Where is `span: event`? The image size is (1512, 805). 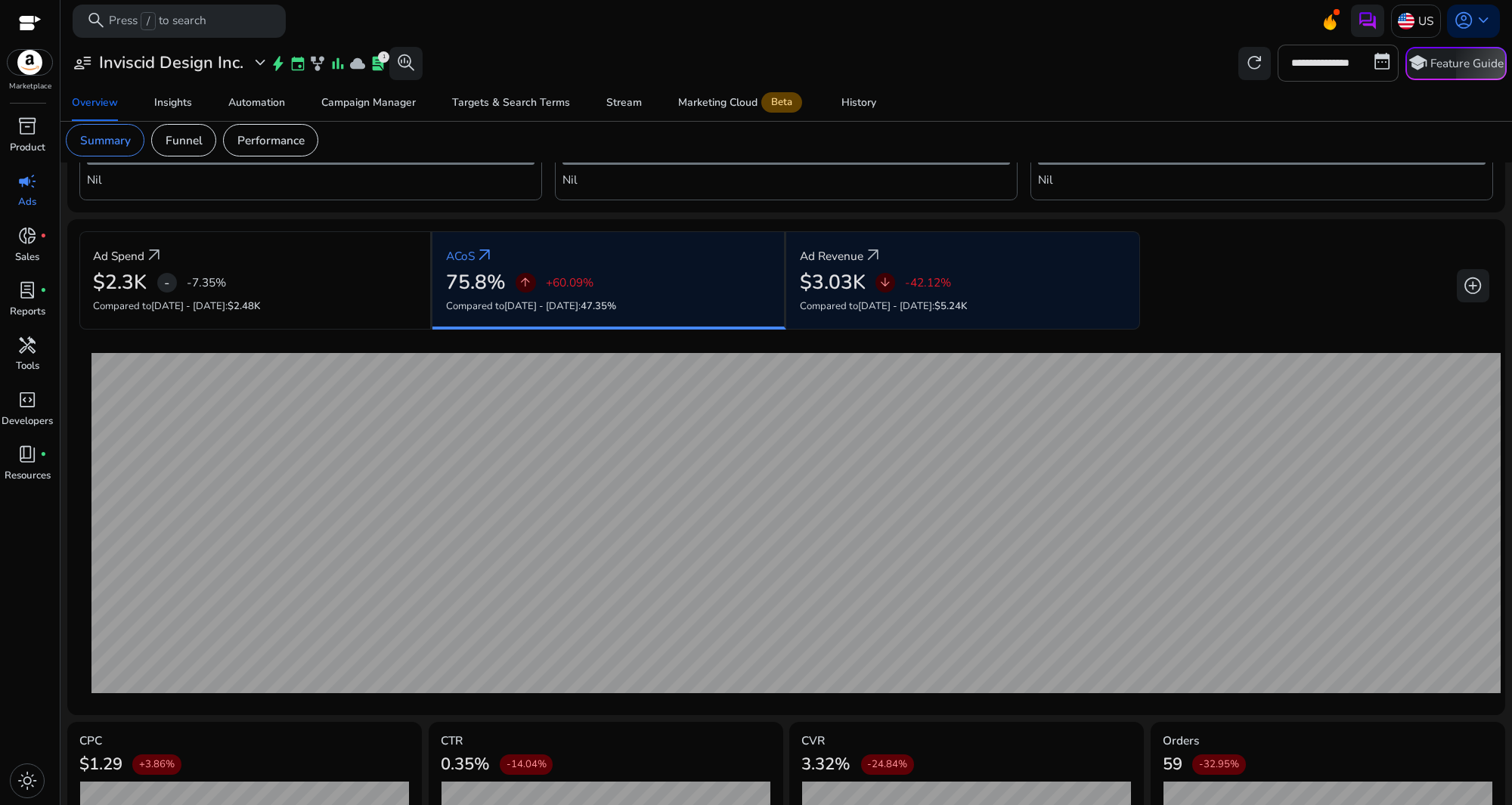
span: event is located at coordinates (298, 63).